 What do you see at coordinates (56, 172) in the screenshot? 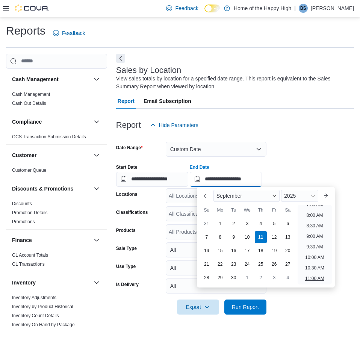
I see `div: Customer` at bounding box center [56, 172].